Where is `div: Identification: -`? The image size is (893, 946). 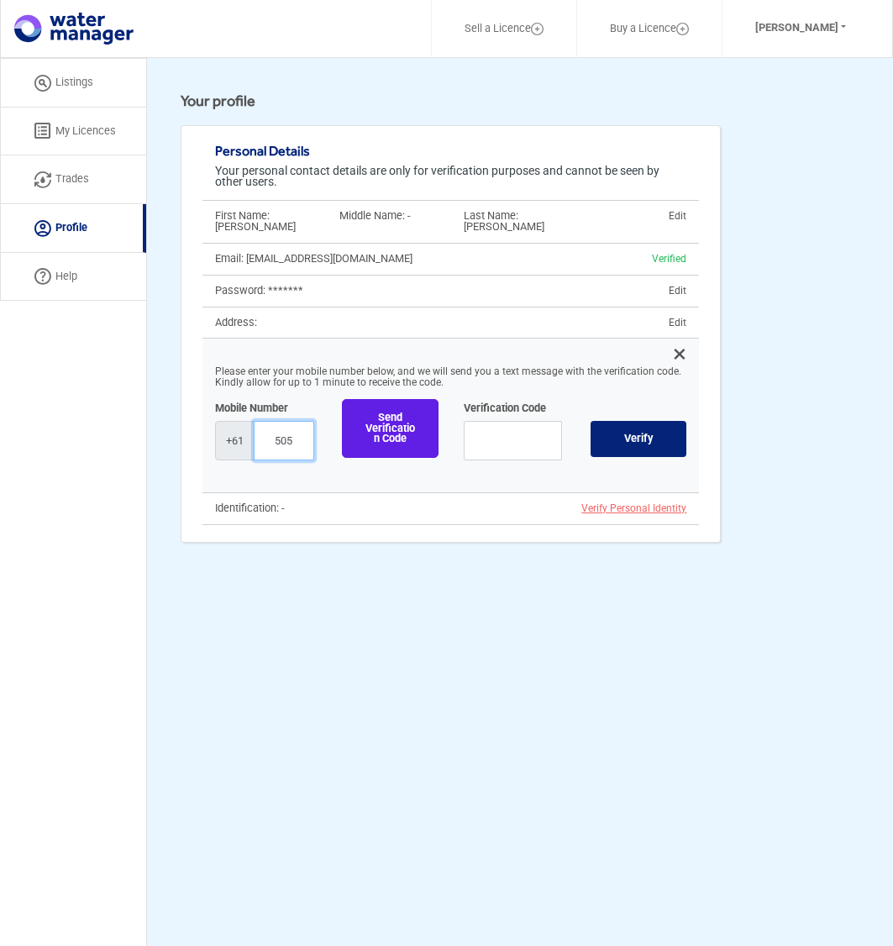
div: Identification: - is located at coordinates (327, 508).